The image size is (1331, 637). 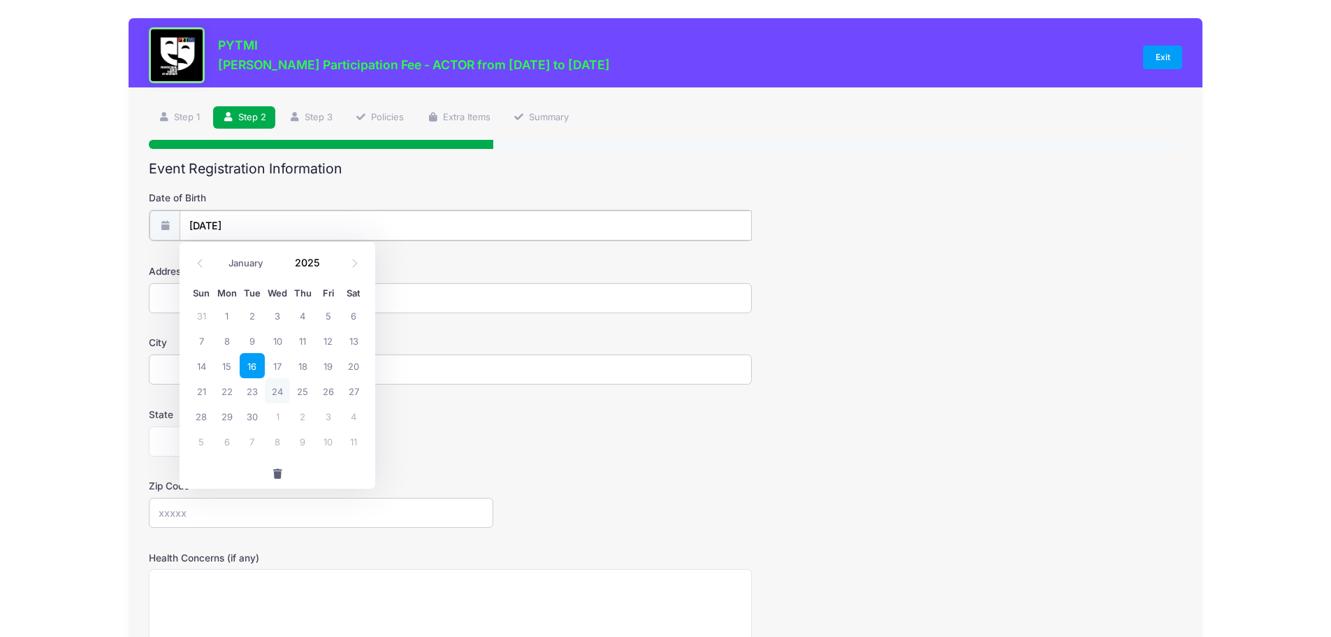 I want to click on span: August 31, 2025, so click(x=201, y=315).